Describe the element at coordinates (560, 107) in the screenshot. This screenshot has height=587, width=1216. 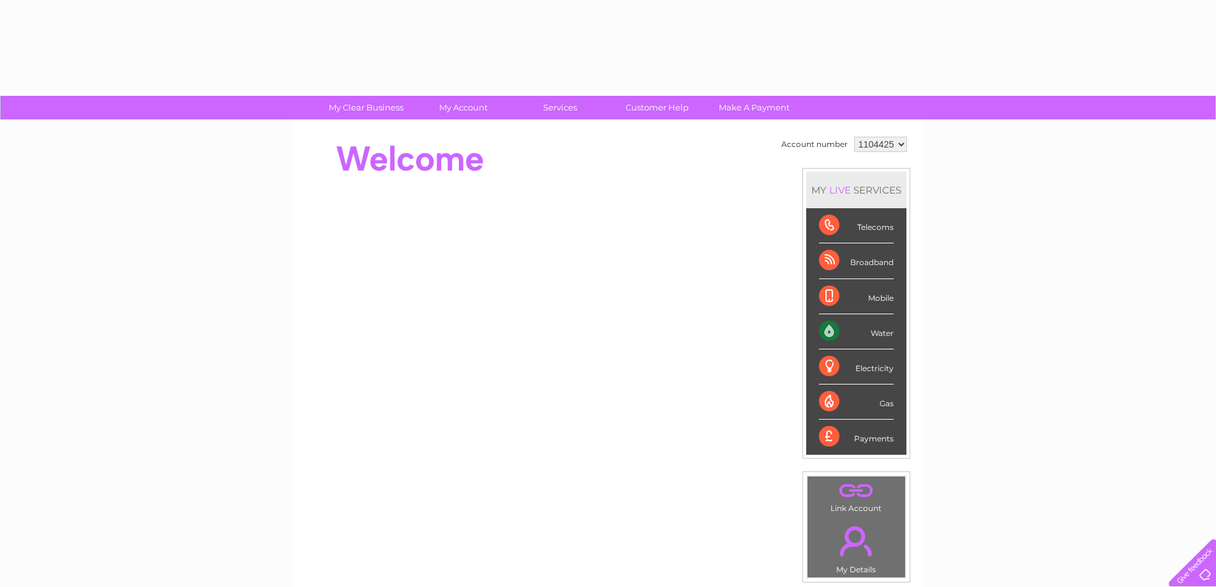
I see `a: Services` at that location.